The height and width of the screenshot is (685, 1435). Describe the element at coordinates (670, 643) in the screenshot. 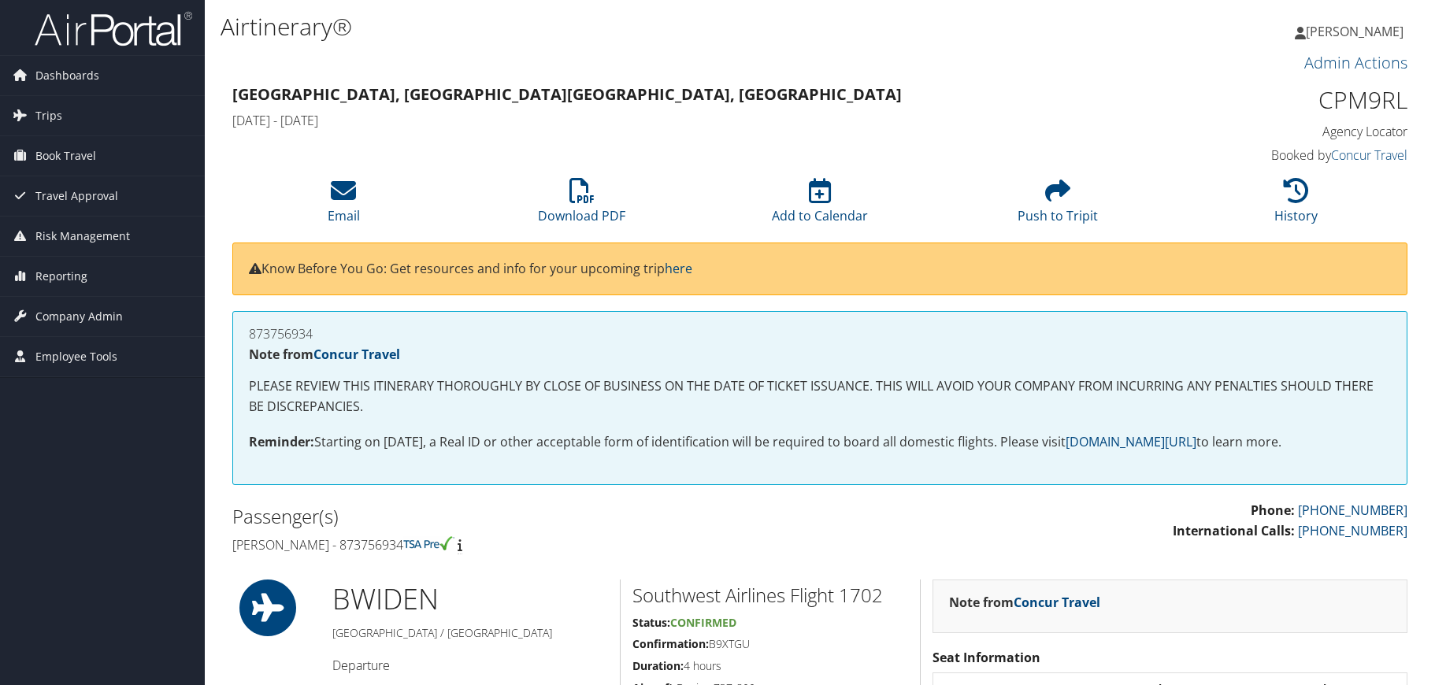

I see `strong: Confirmation:` at that location.